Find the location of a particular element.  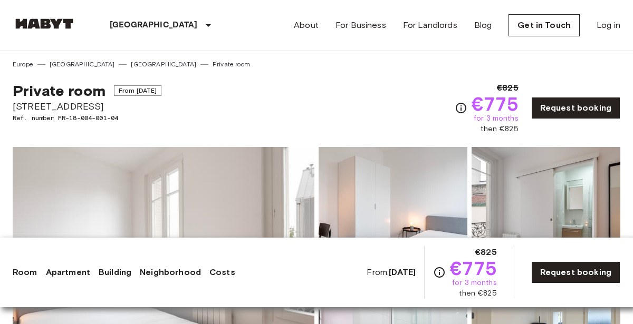

a: Blog is located at coordinates (483, 25).